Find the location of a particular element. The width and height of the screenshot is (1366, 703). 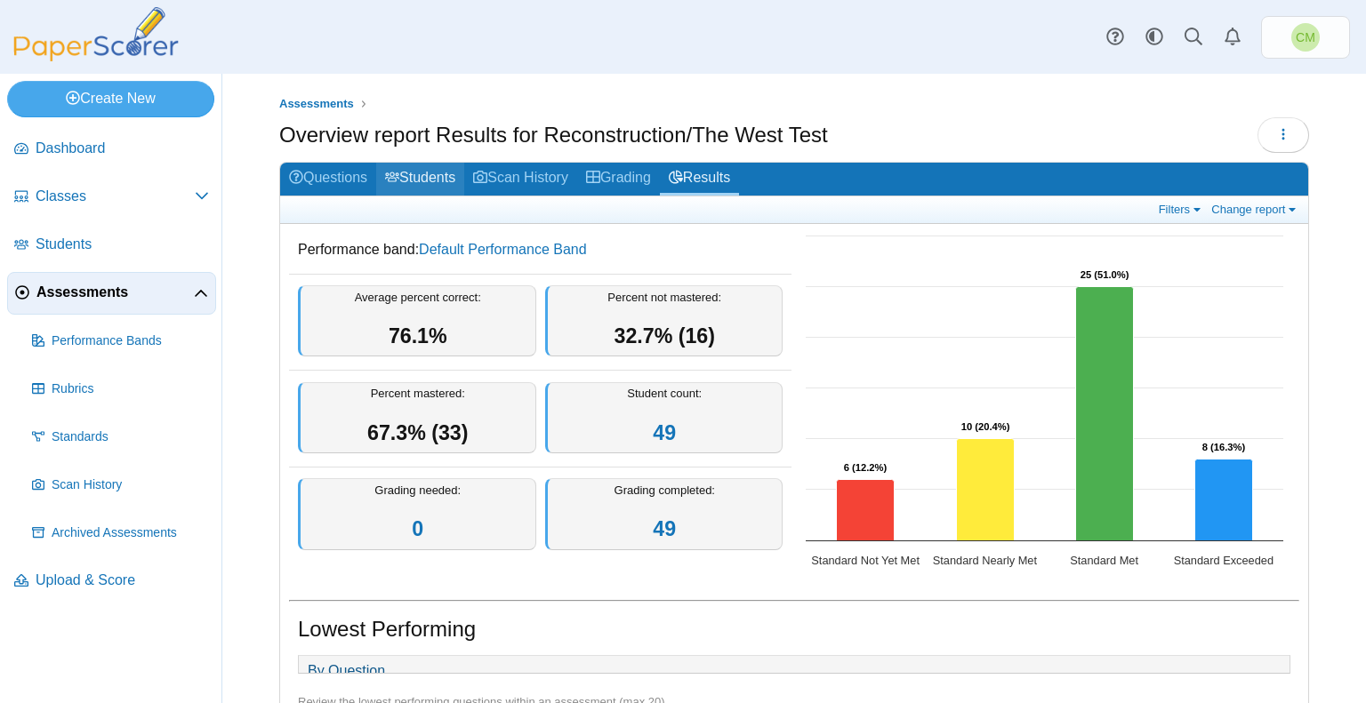

span: Dashboard is located at coordinates (122, 148).